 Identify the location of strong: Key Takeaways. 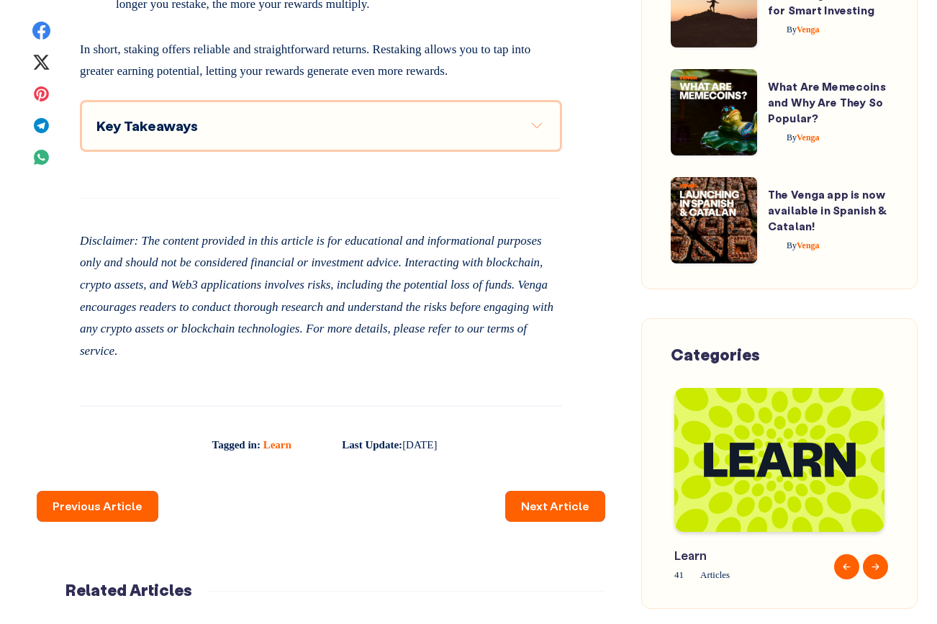
(147, 125).